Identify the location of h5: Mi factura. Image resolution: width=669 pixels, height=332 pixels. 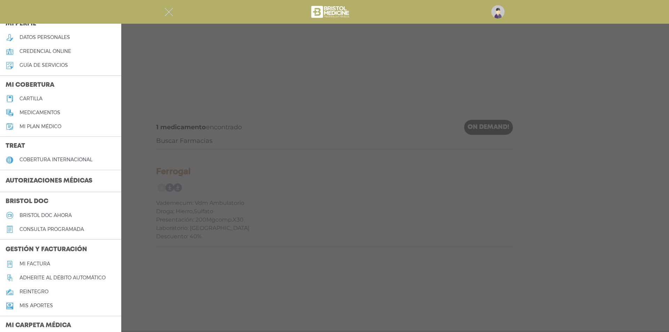
(35, 264).